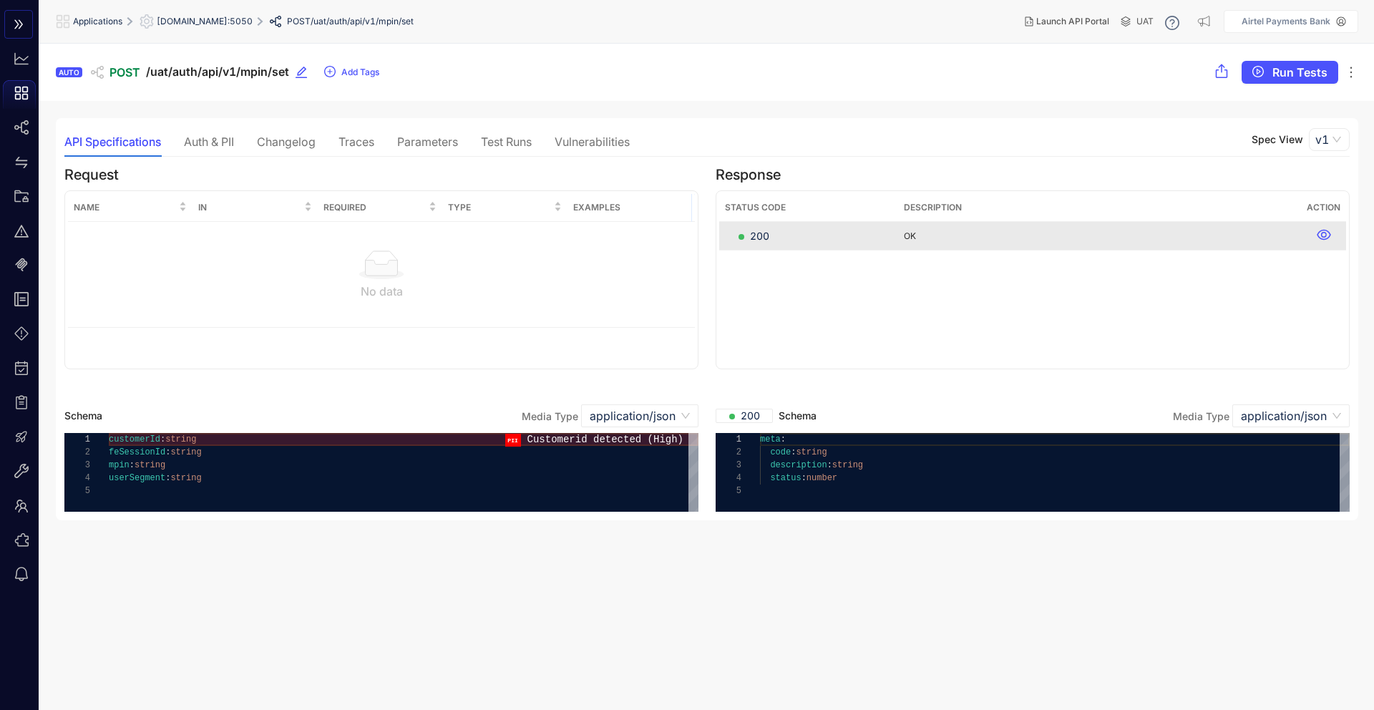  Describe the element at coordinates (125, 208) in the screenshot. I see `span: Name` at that location.